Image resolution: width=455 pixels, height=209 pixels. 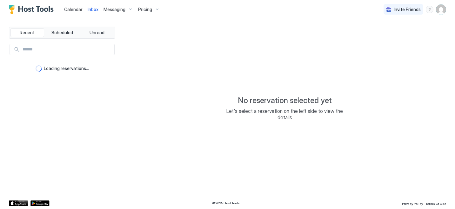 What do you see at coordinates (97, 33) in the screenshot?
I see `button: Unread` at bounding box center [97, 33].